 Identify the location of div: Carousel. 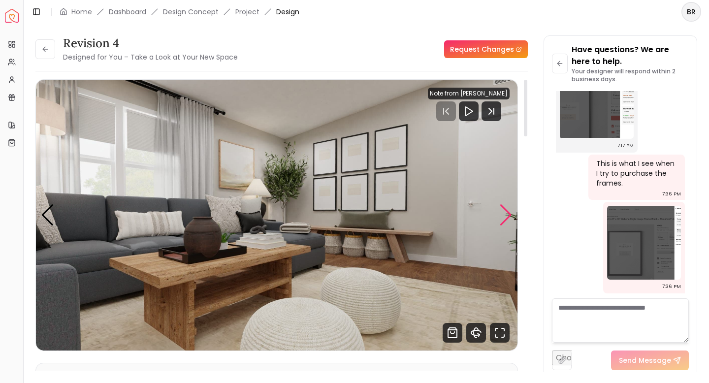
(277, 215).